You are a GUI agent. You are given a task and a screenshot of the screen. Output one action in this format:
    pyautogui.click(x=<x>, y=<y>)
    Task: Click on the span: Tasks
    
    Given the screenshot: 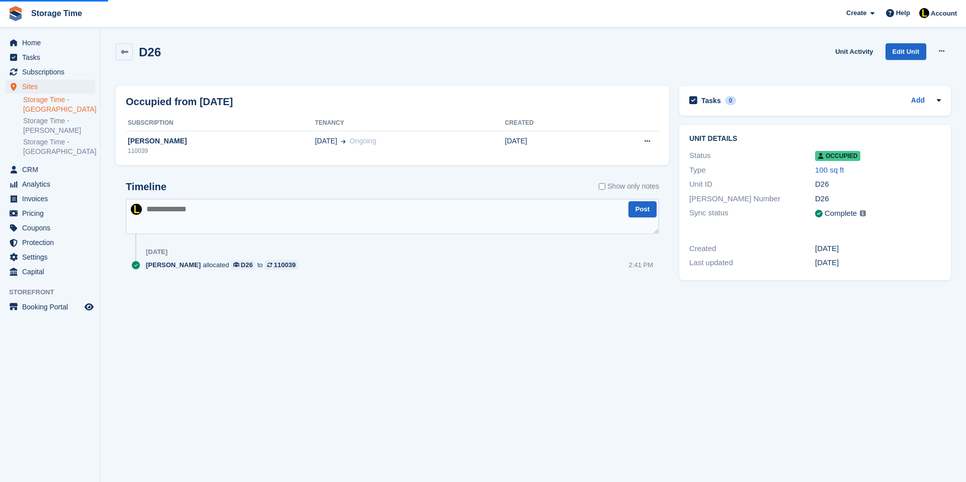 What is the action you would take?
    pyautogui.click(x=52, y=57)
    